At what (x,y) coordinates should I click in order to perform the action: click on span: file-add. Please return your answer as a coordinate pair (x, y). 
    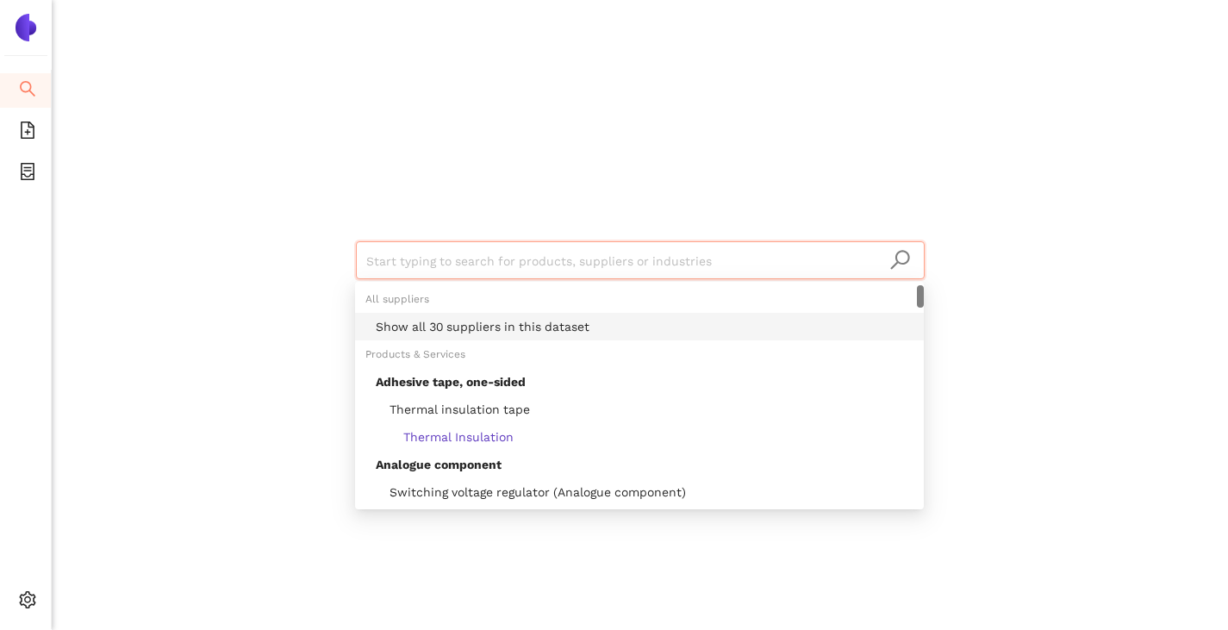
    Looking at the image, I should click on (28, 133).